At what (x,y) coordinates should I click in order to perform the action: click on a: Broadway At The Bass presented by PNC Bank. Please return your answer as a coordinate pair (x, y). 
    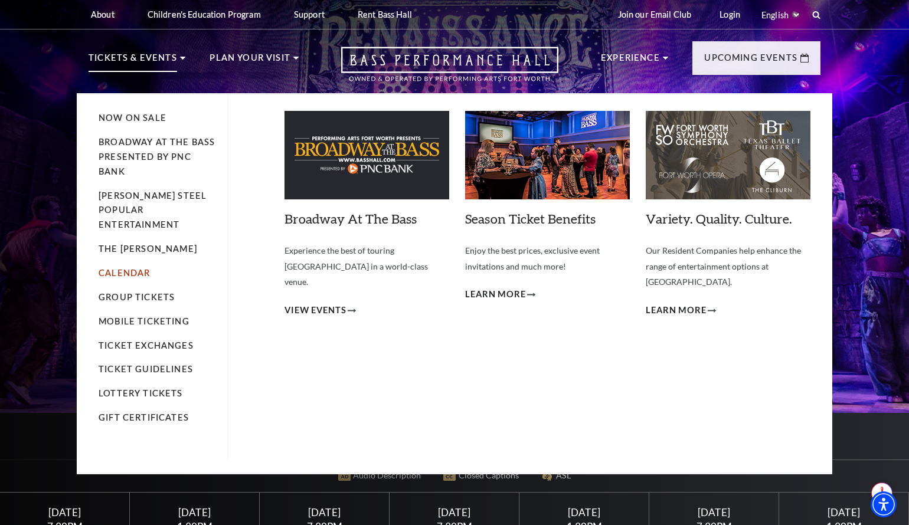
    Looking at the image, I should click on (156, 156).